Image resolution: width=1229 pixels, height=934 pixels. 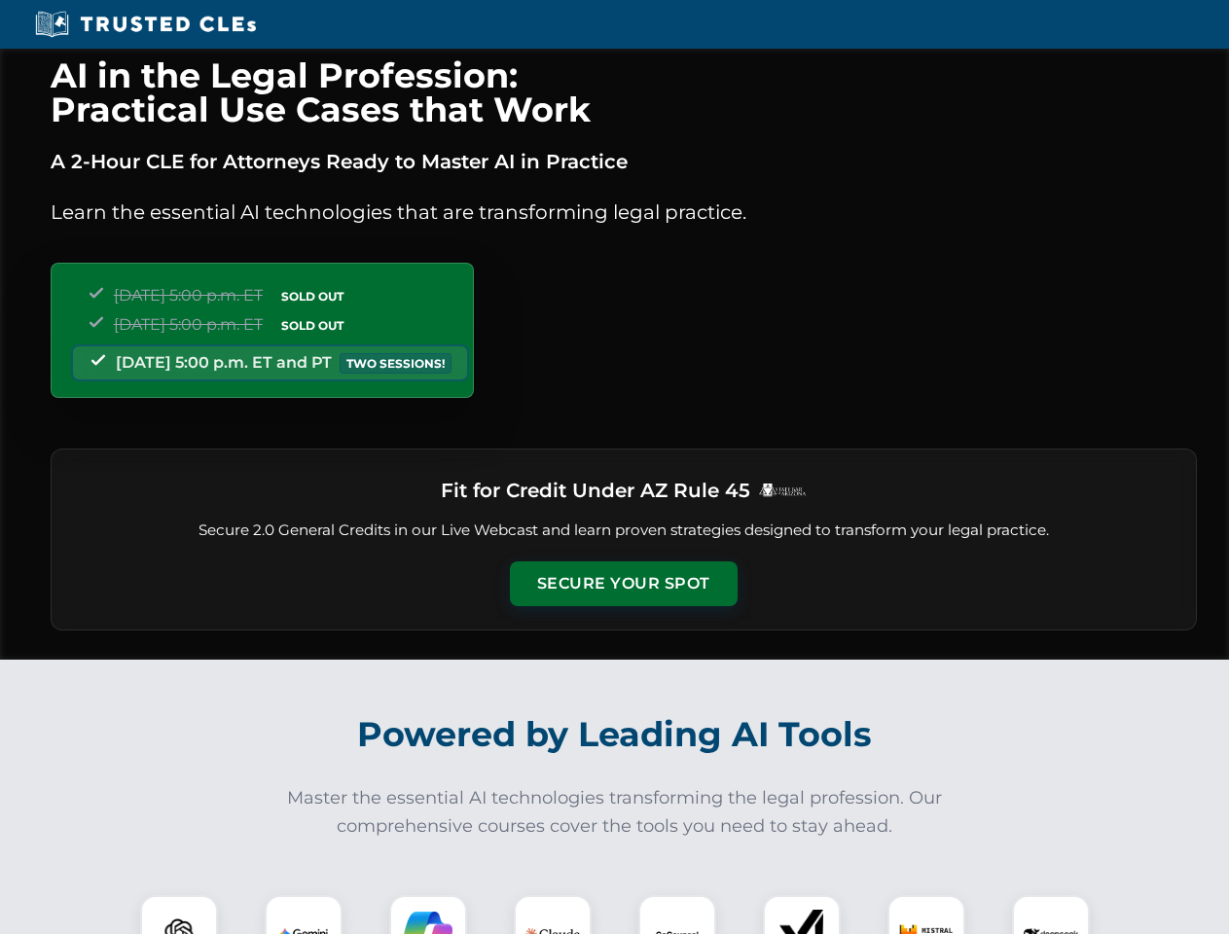 What do you see at coordinates (624, 584) in the screenshot?
I see `button: Secure Your Spot` at bounding box center [624, 584].